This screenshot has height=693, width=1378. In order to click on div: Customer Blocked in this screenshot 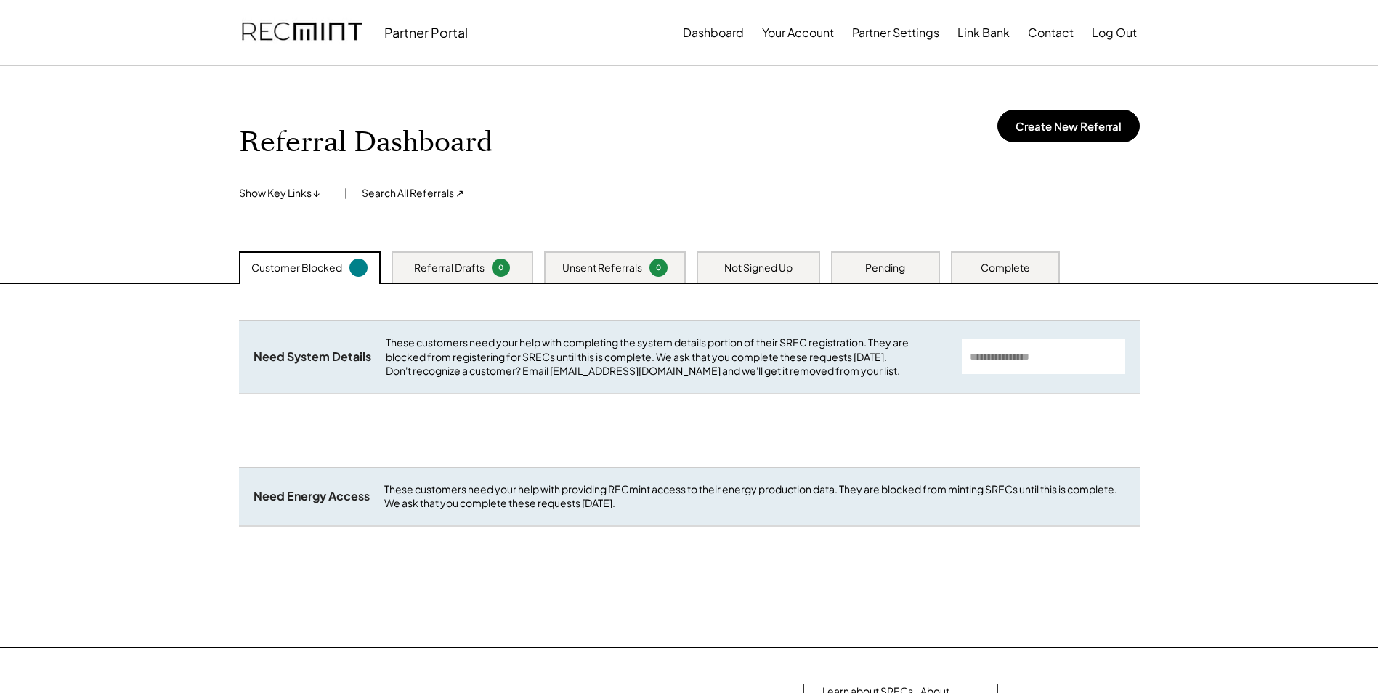, I will do `click(296, 268)`.